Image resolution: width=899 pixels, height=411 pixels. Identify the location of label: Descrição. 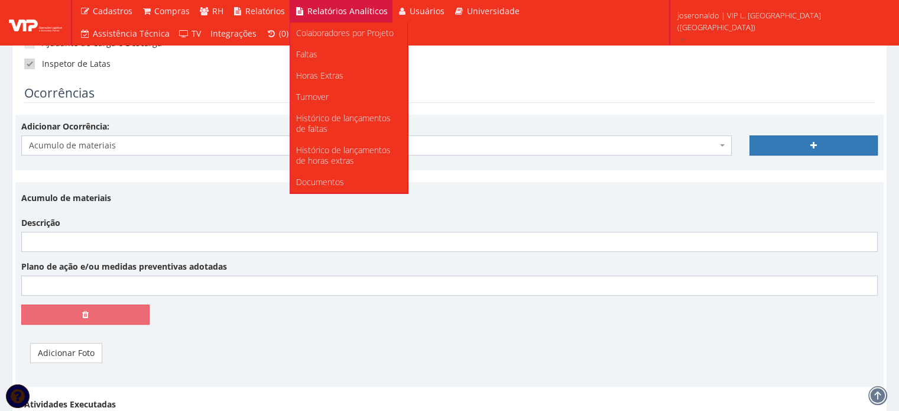
(41, 223).